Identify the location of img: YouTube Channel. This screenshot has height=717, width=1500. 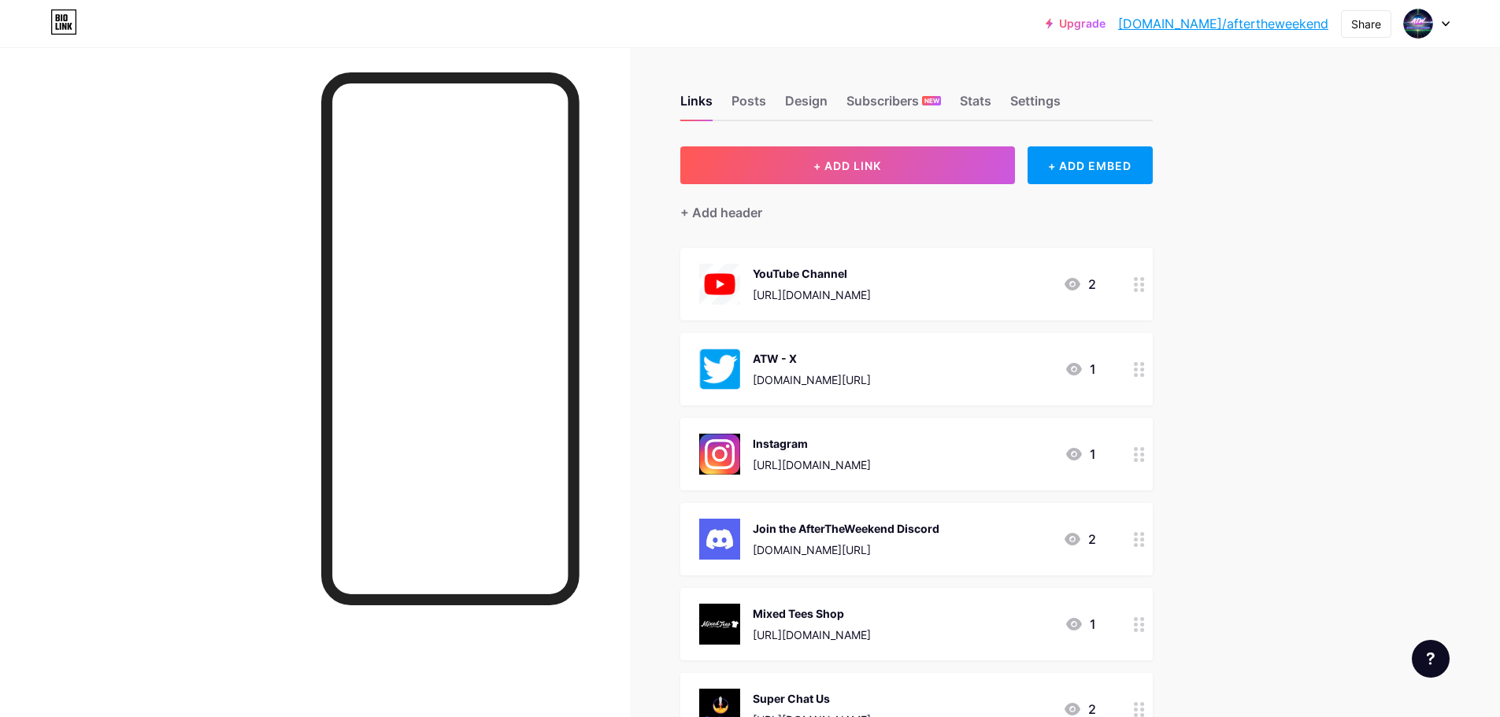
(720, 284).